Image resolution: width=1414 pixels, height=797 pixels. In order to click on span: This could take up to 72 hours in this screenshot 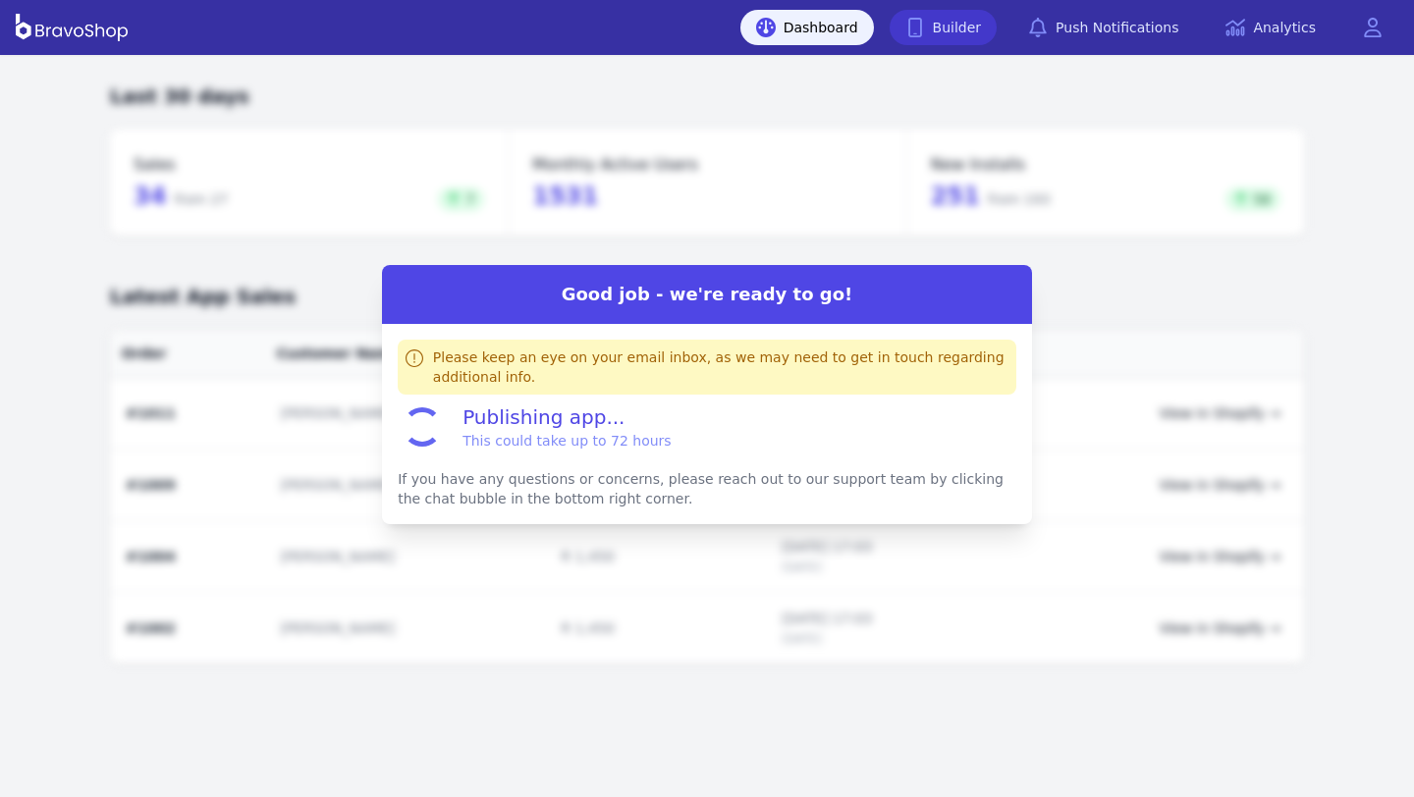, I will do `click(567, 441)`.